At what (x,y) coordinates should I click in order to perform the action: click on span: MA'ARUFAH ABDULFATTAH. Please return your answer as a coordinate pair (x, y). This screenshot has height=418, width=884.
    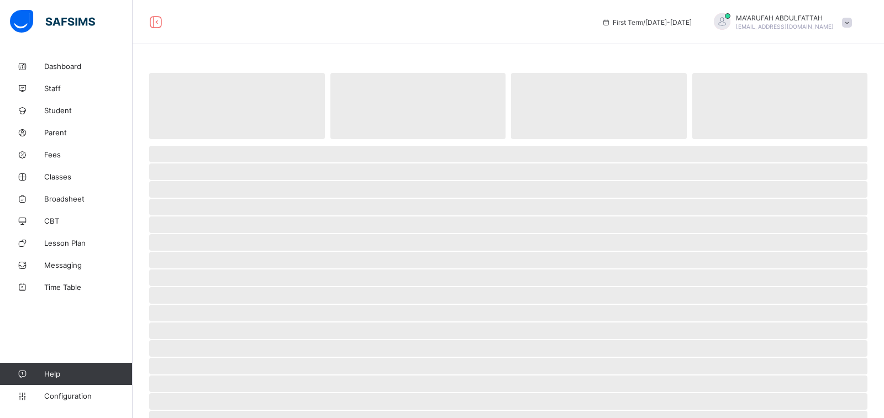
    Looking at the image, I should click on (785, 18).